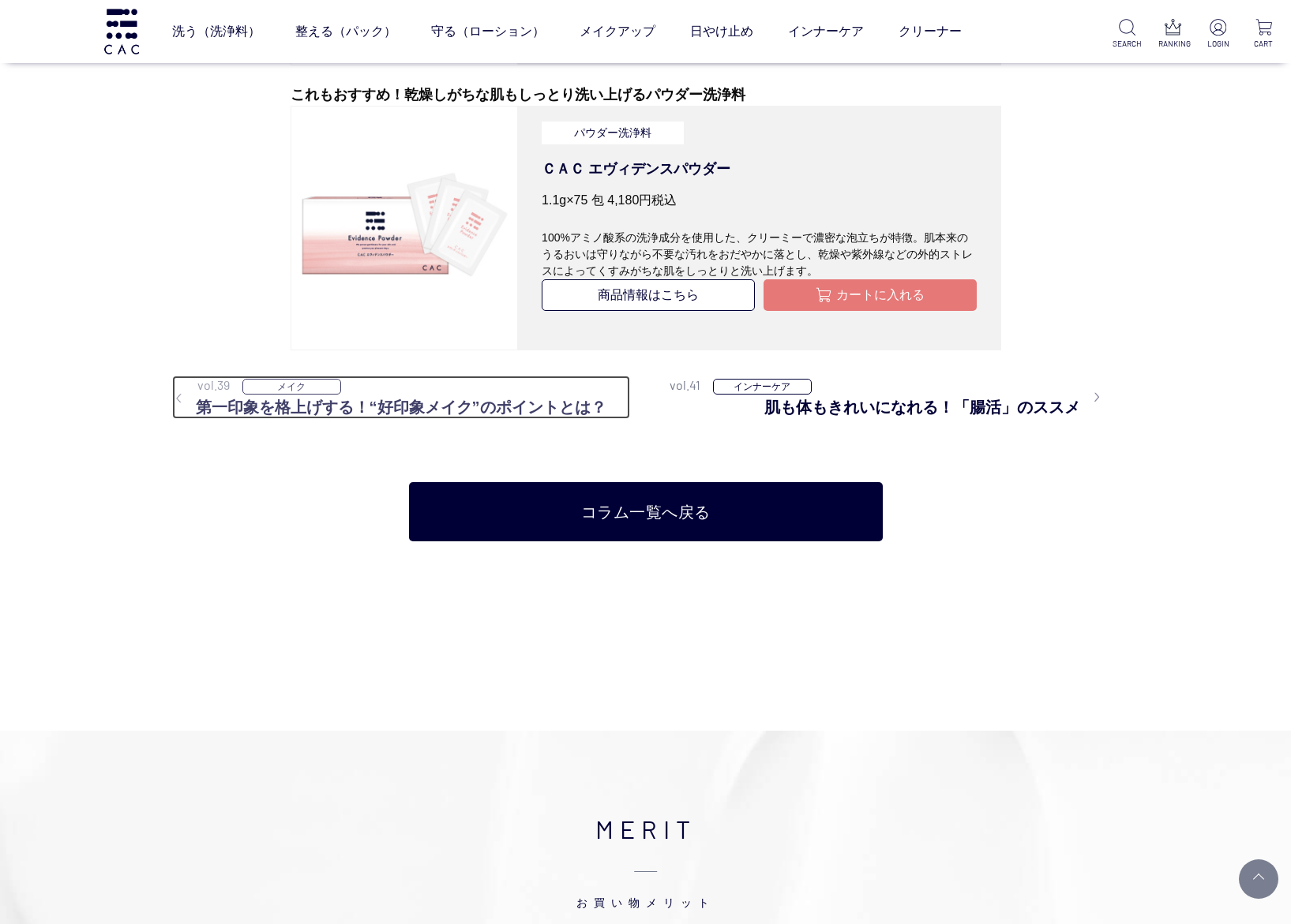  I want to click on button: カートに入れる, so click(870, 295).